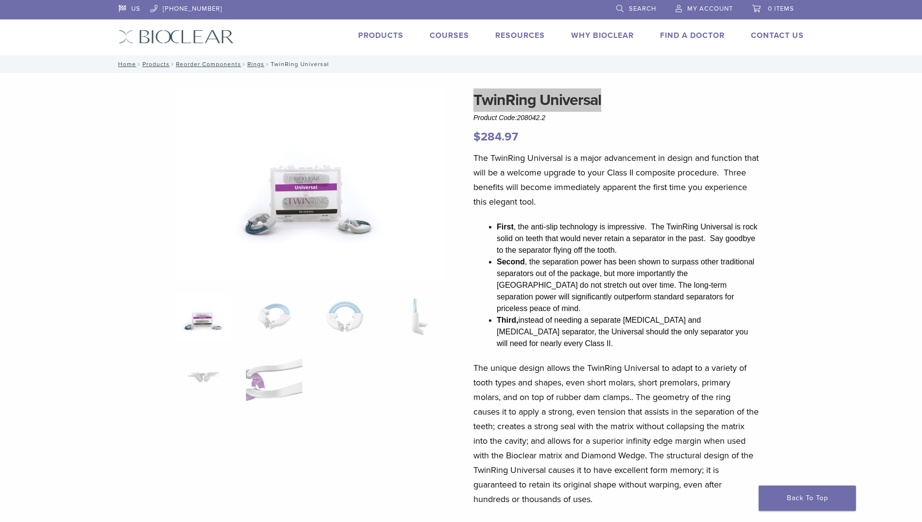 This screenshot has width=922, height=522. What do you see at coordinates (449, 35) in the screenshot?
I see `a: Courses` at bounding box center [449, 35].